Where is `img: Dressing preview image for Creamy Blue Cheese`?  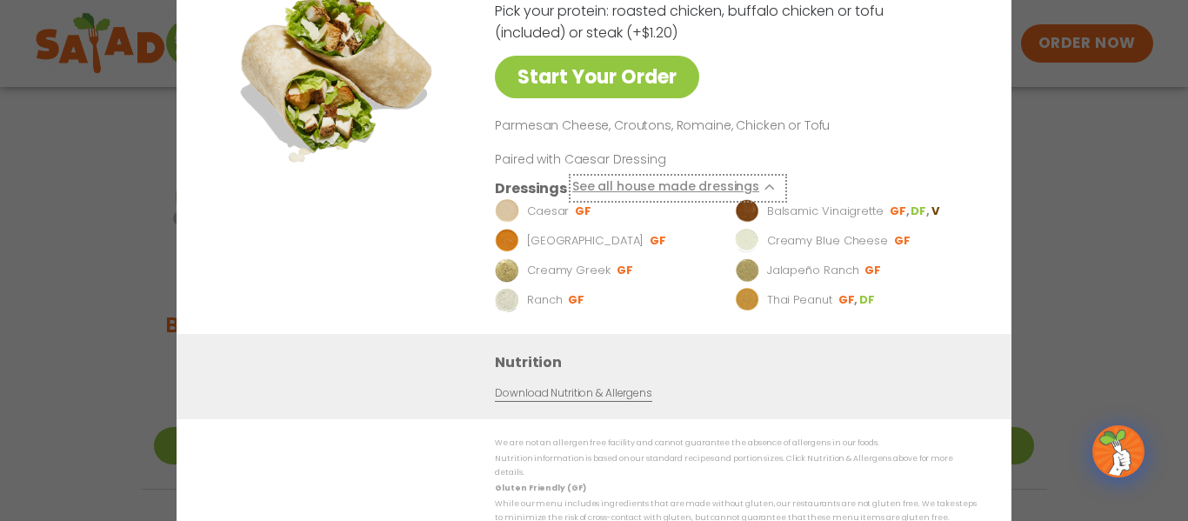
img: Dressing preview image for Creamy Blue Cheese is located at coordinates (747, 240).